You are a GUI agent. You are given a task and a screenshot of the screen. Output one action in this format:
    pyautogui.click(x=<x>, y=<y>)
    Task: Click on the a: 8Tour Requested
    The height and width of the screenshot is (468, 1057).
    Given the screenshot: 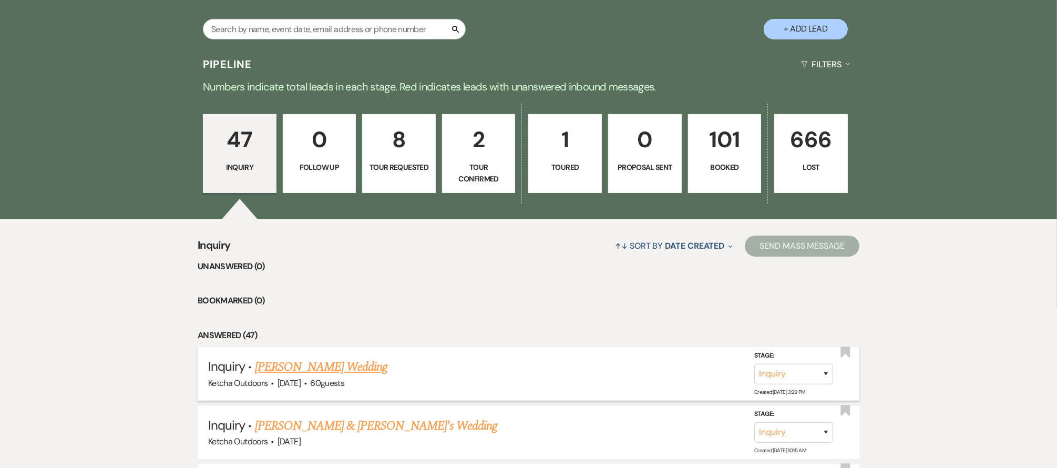 What is the action you would take?
    pyautogui.click(x=399, y=154)
    